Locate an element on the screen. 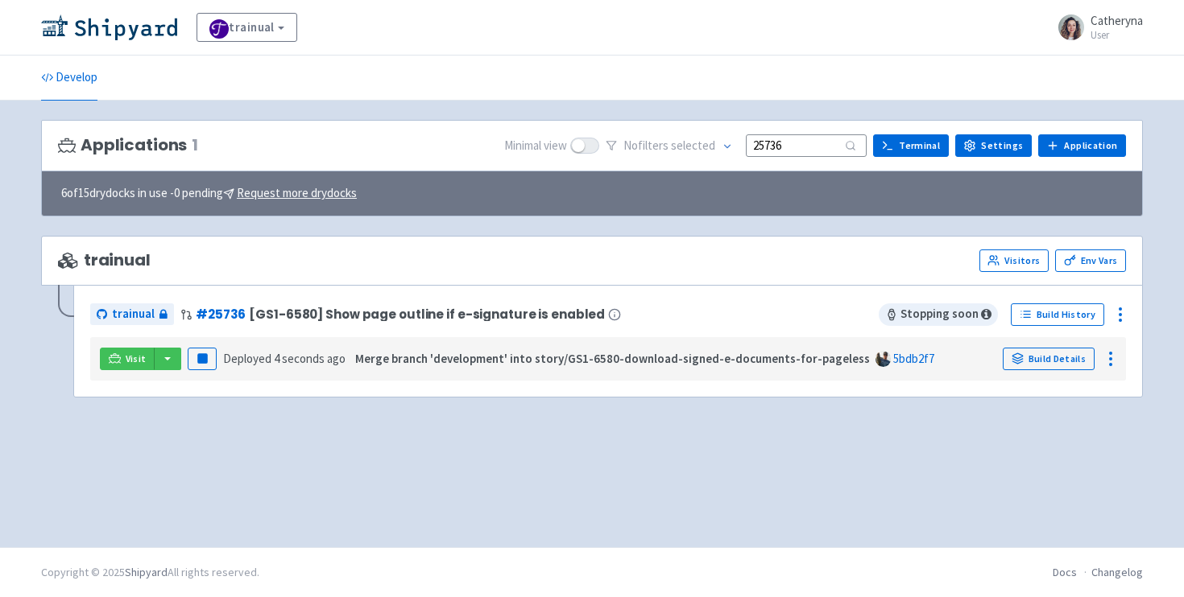 The image size is (1184, 597). a: Env Vars is located at coordinates (1090, 261).